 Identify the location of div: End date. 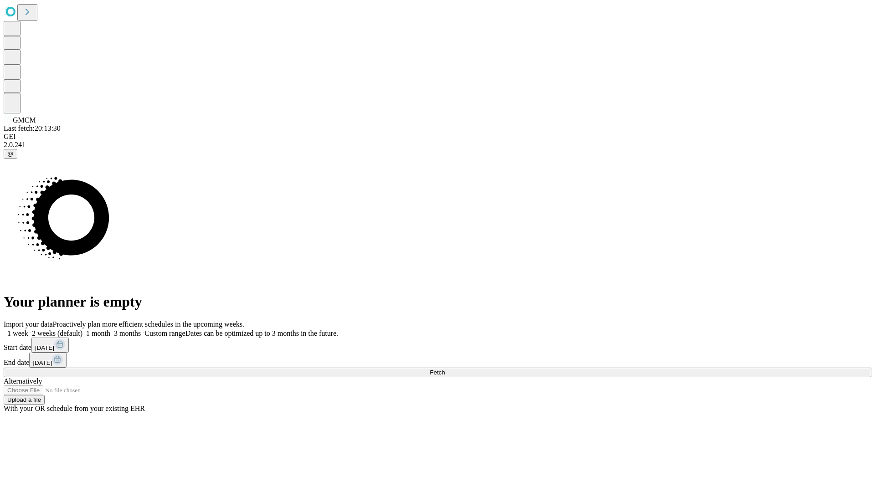
(438, 360).